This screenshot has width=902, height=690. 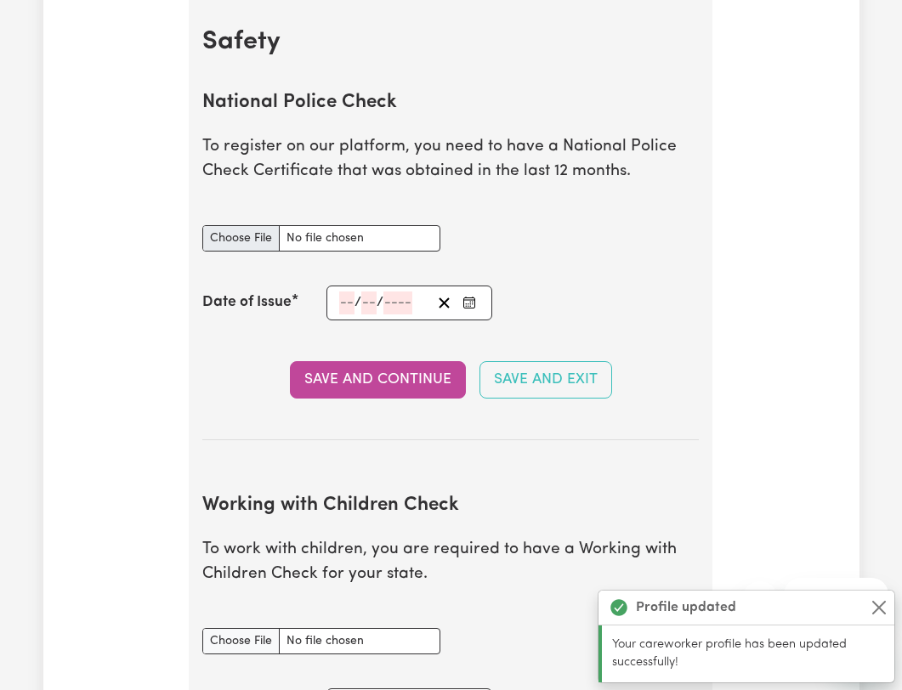 What do you see at coordinates (246, 302) in the screenshot?
I see `label: Date of Issue` at bounding box center [246, 302].